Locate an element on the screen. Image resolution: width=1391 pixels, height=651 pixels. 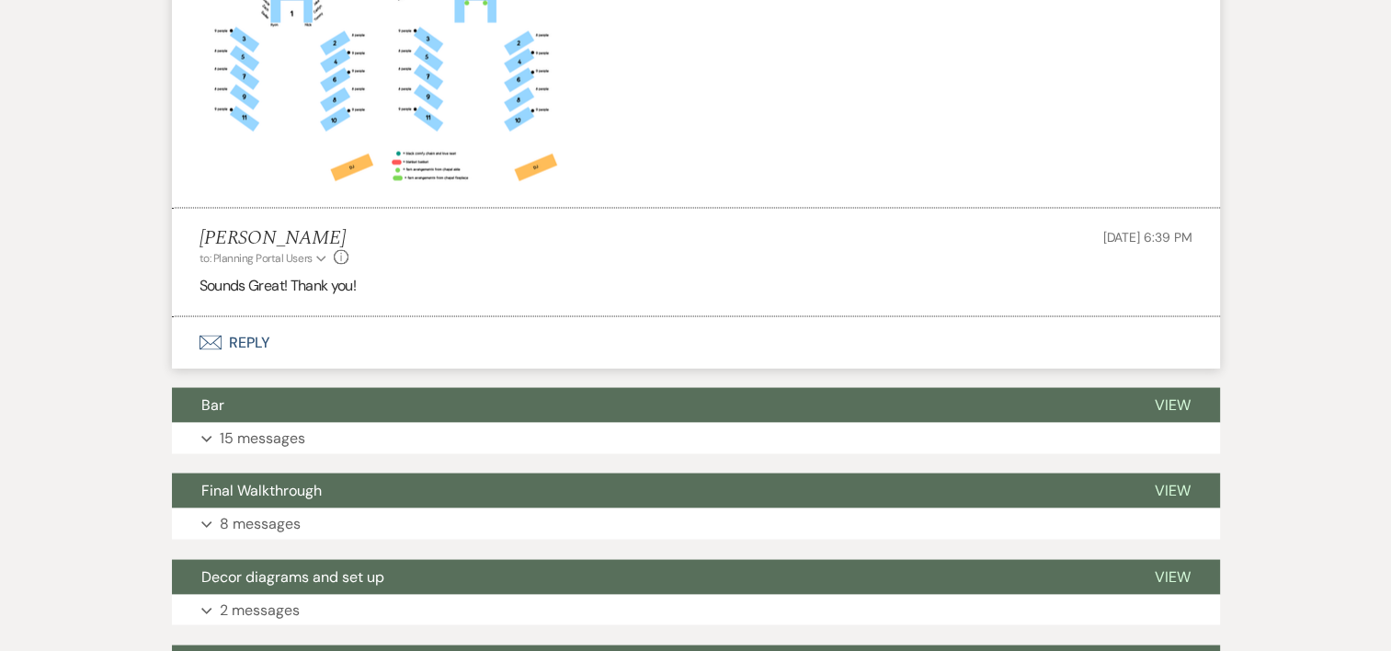
button: Reply is located at coordinates (696, 342).